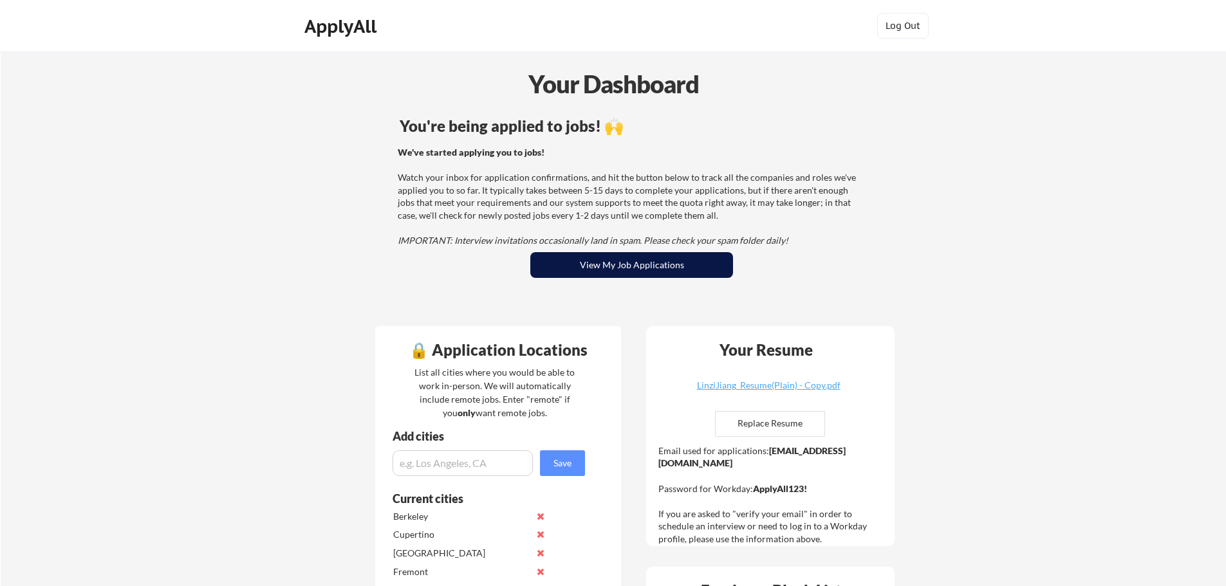  I want to click on strong: We've started applying you to jobs!, so click(471, 152).